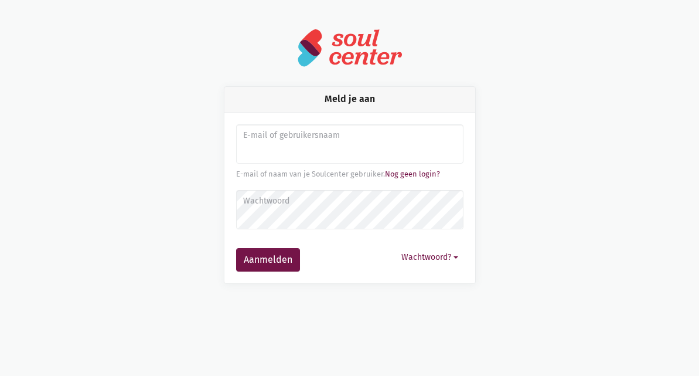  I want to click on button: Aanmelden, so click(268, 260).